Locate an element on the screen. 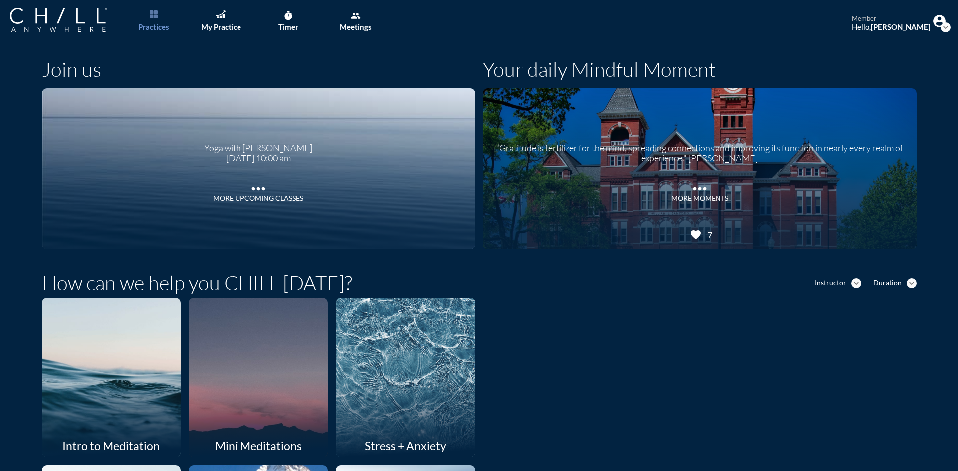 The image size is (958, 471). div: “Gratitude is fertilizer for the mind, spreading connections and improving its function in nearly... is located at coordinates (699, 150).